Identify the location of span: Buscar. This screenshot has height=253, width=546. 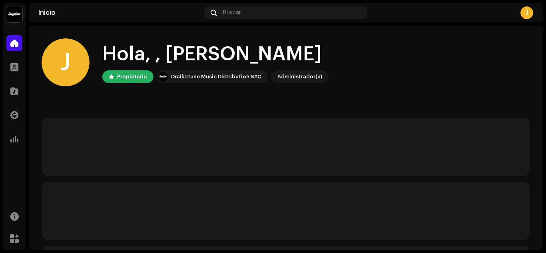
(232, 13).